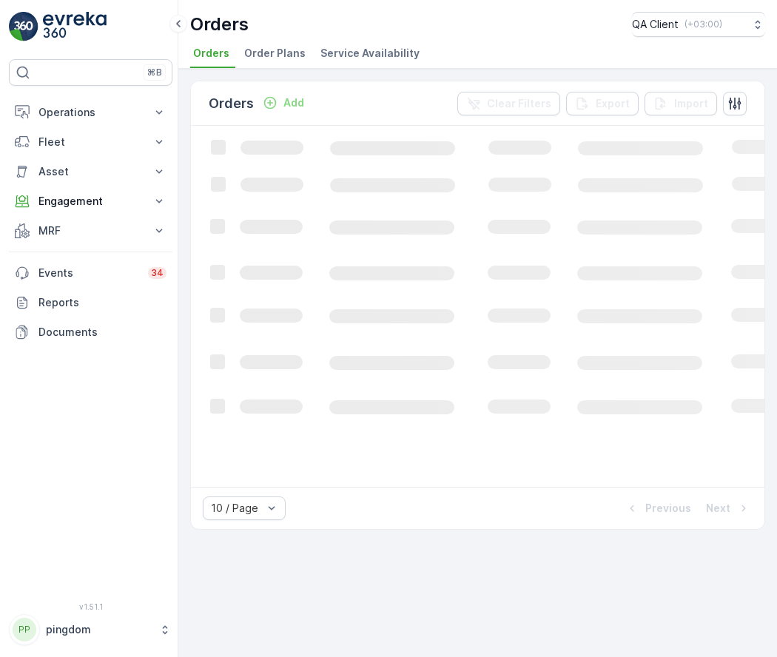 This screenshot has width=777, height=657. What do you see at coordinates (703, 24) in the screenshot?
I see `p: ( +03:00 )` at bounding box center [703, 24].